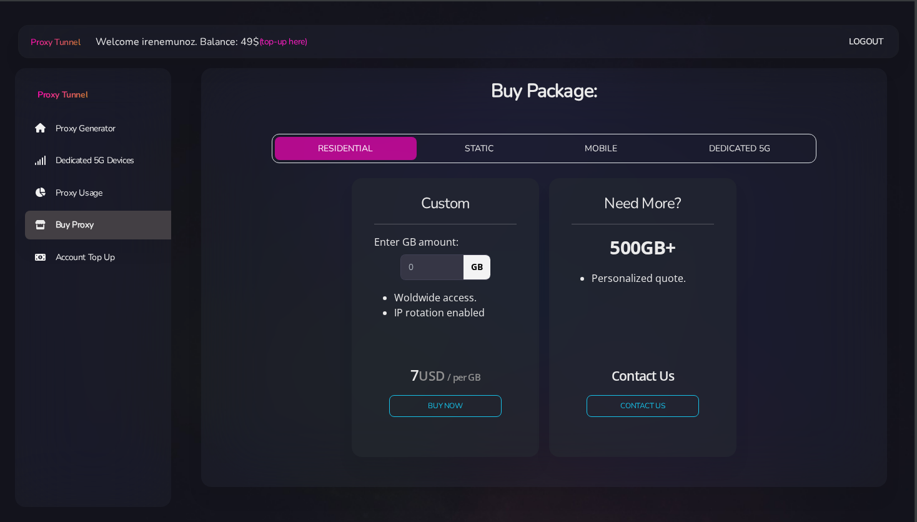 The width and height of the screenshot is (917, 522). What do you see at coordinates (432, 267) in the screenshot?
I see `input: 0` at bounding box center [432, 267].